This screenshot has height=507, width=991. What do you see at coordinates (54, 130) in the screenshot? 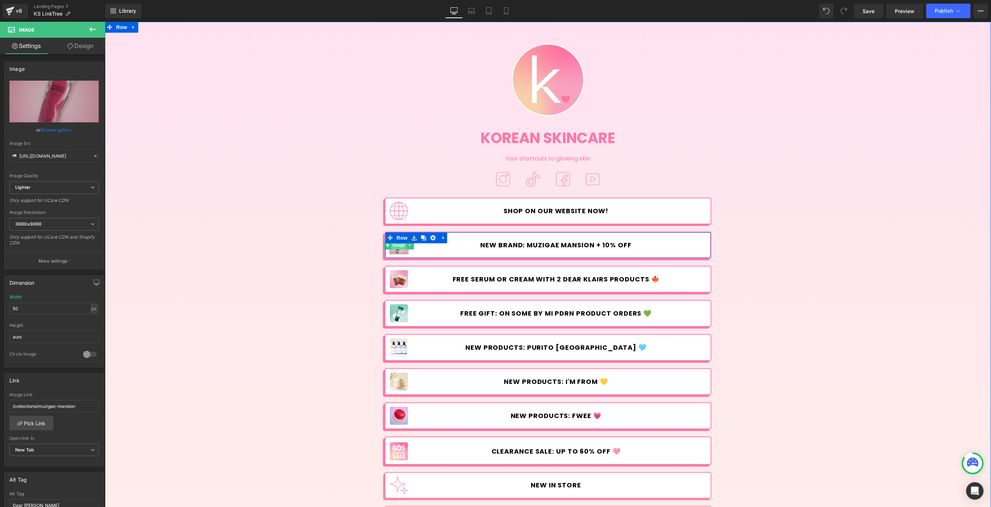
I see `div: or` at bounding box center [54, 130].